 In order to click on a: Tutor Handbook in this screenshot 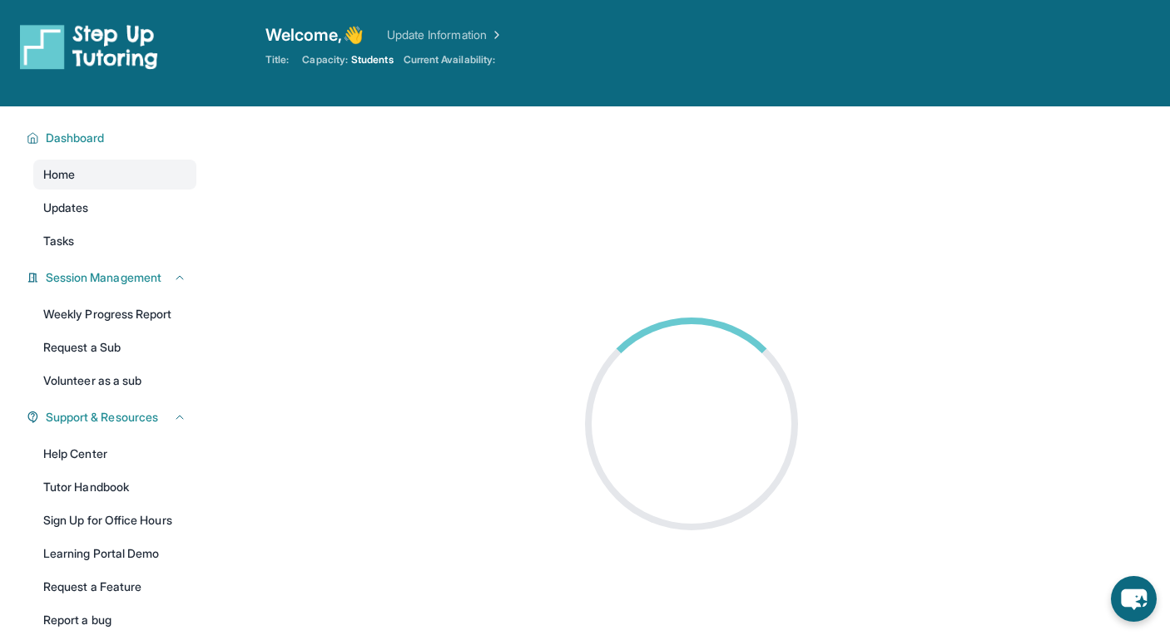, I will do `click(115, 487)`.